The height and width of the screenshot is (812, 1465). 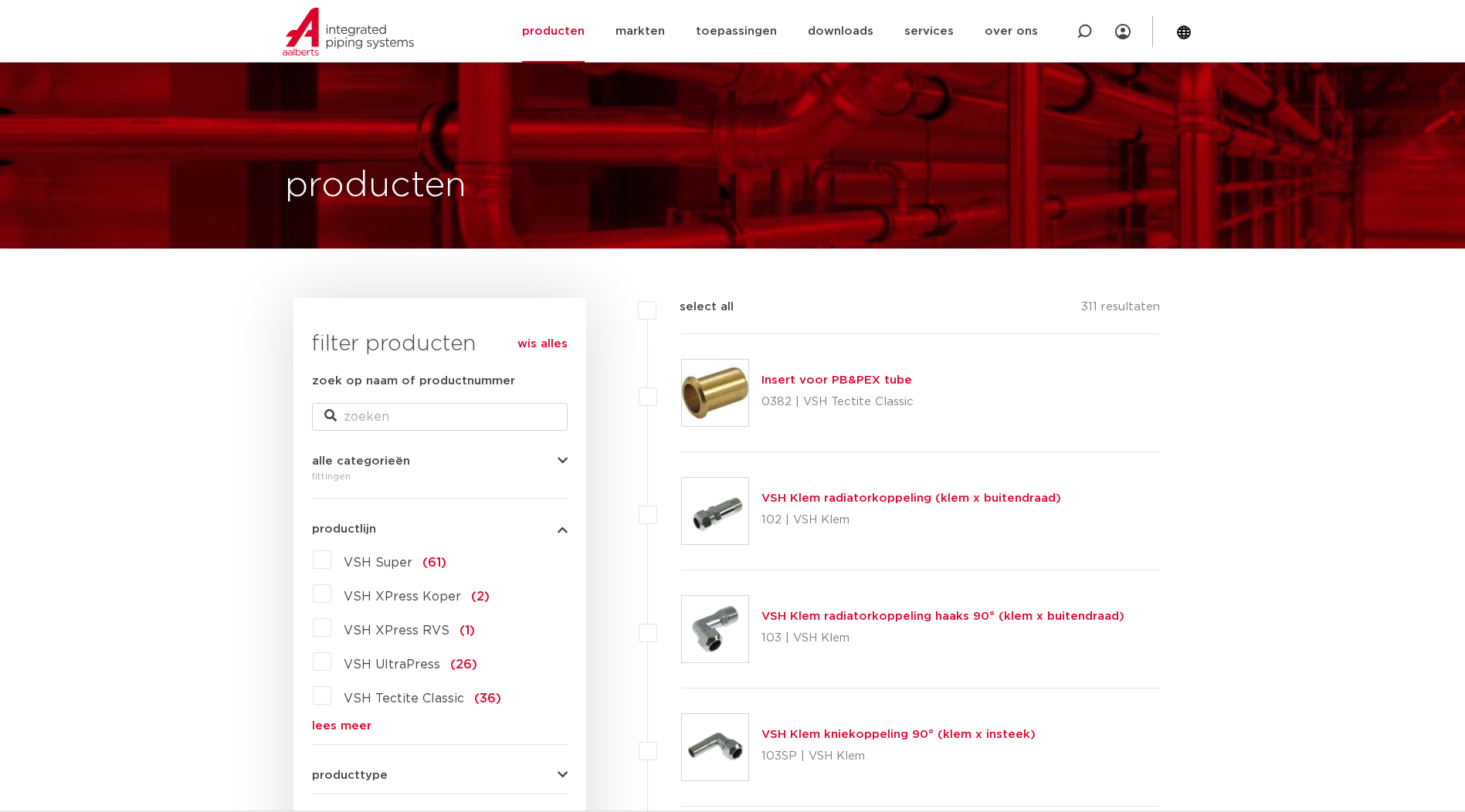 What do you see at coordinates (715, 393) in the screenshot?
I see `img: Thumbnail for Insert voor PB&PEX tube` at bounding box center [715, 393].